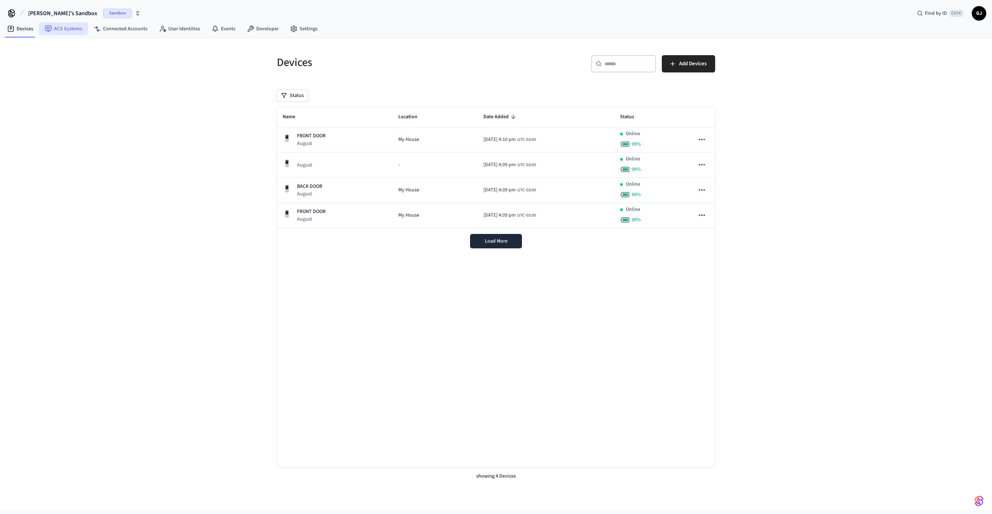 The width and height of the screenshot is (992, 514). I want to click on button: Load More, so click(496, 241).